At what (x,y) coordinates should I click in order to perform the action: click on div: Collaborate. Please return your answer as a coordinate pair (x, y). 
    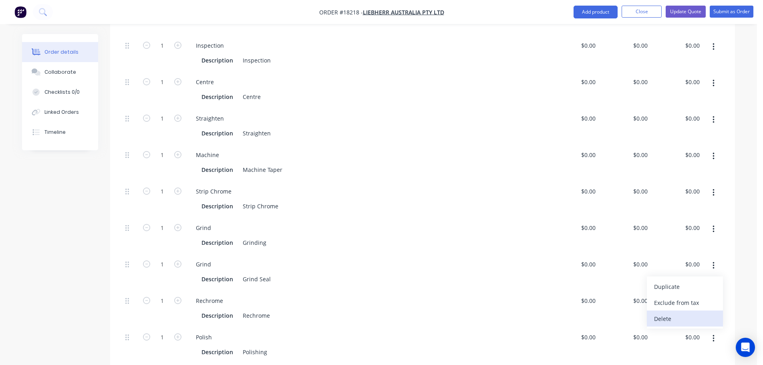
    Looking at the image, I should click on (60, 72).